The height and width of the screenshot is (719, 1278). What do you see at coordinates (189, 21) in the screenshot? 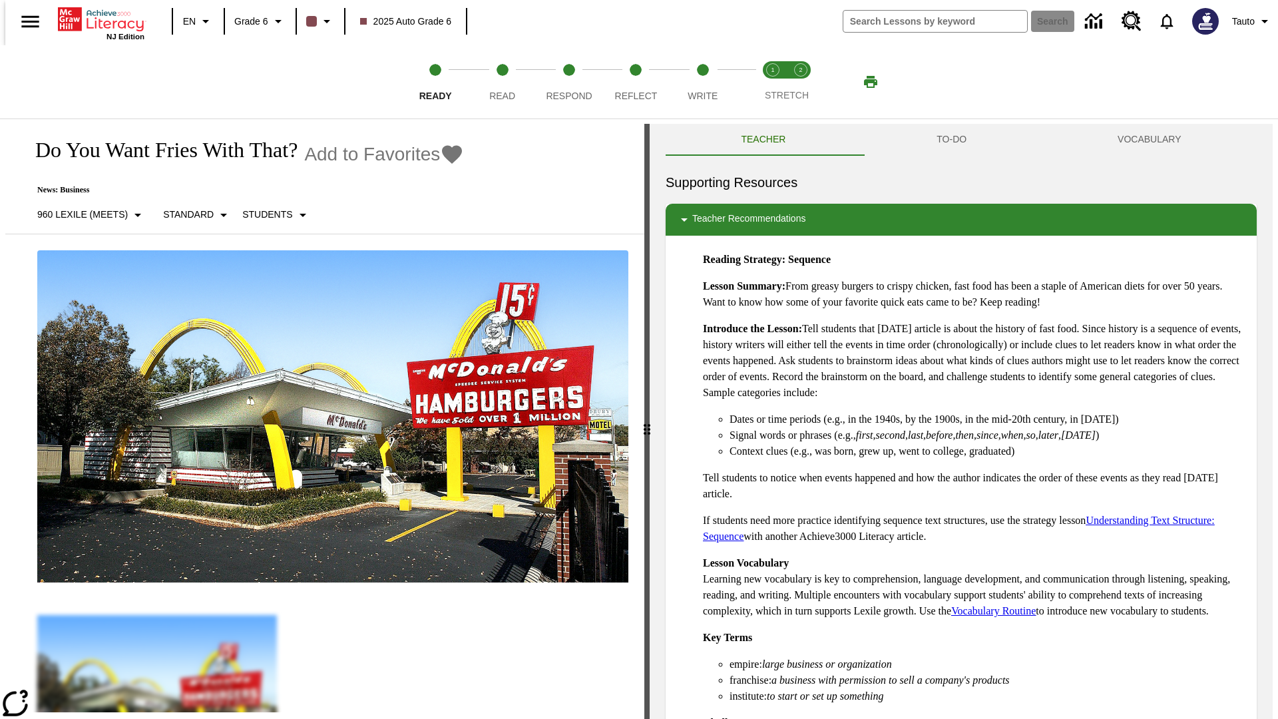
I see `span: EN` at bounding box center [189, 21].